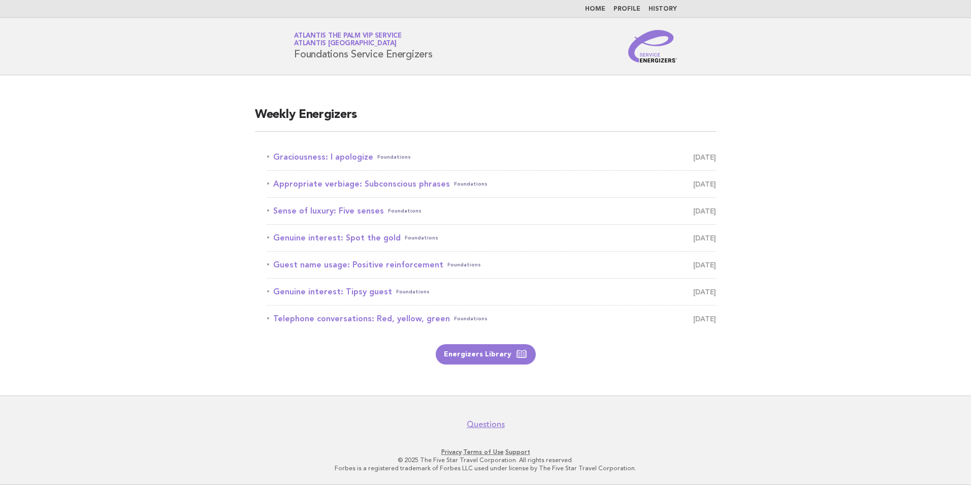  I want to click on a: Home, so click(595, 9).